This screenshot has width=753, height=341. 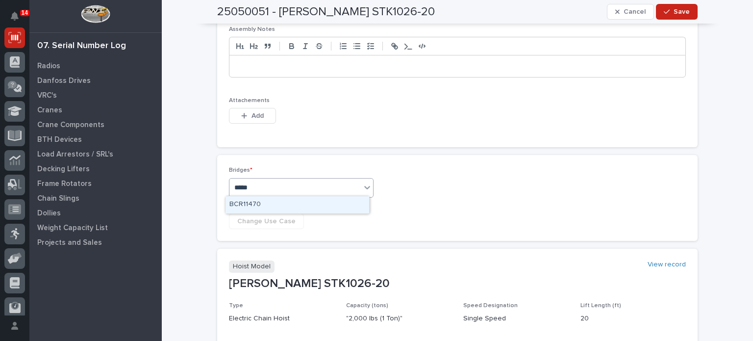 I want to click on a: View record, so click(x=667, y=264).